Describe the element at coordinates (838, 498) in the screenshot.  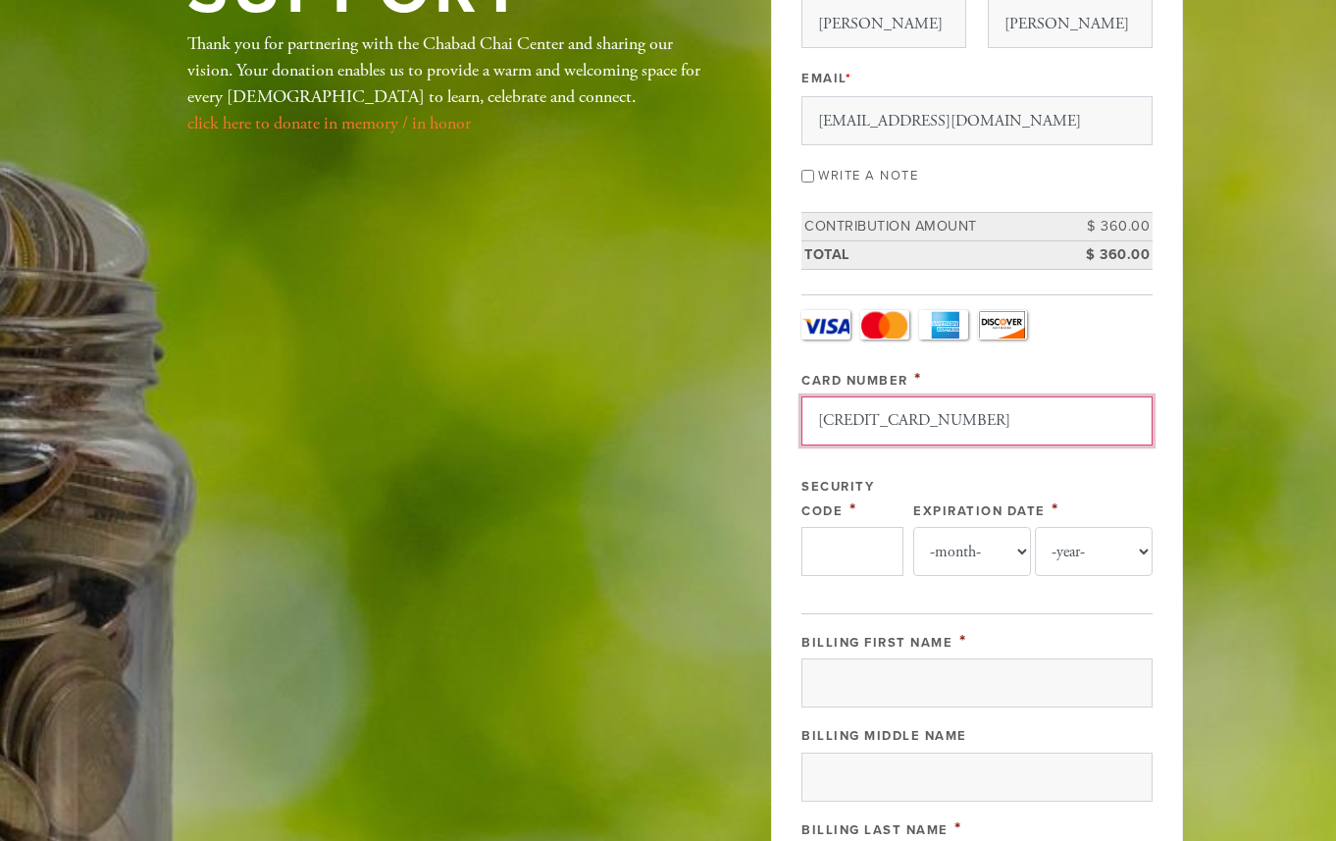
I see `label: Security Code` at that location.